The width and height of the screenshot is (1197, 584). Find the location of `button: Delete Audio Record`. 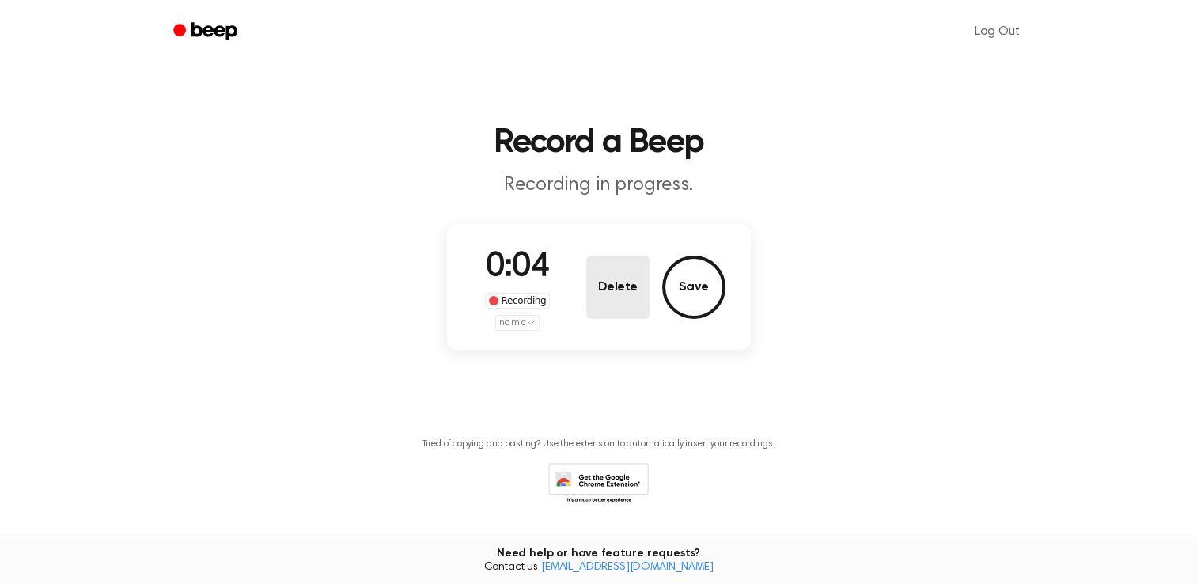

button: Delete Audio Record is located at coordinates (618, 287).